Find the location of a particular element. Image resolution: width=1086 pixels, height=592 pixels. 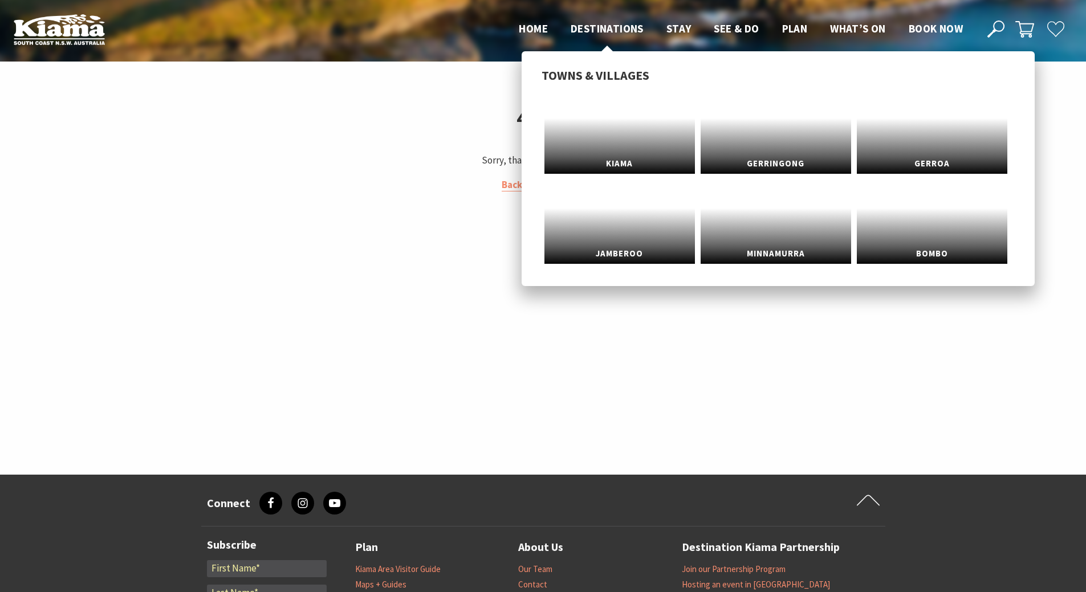

span: Stay is located at coordinates (679, 29).